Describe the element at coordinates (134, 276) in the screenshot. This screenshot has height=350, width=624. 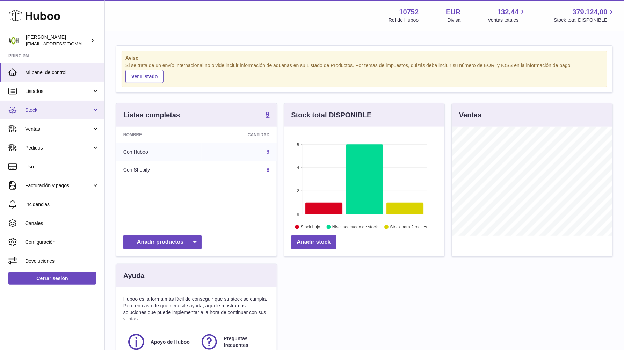
I see `h3: Ayuda` at that location.